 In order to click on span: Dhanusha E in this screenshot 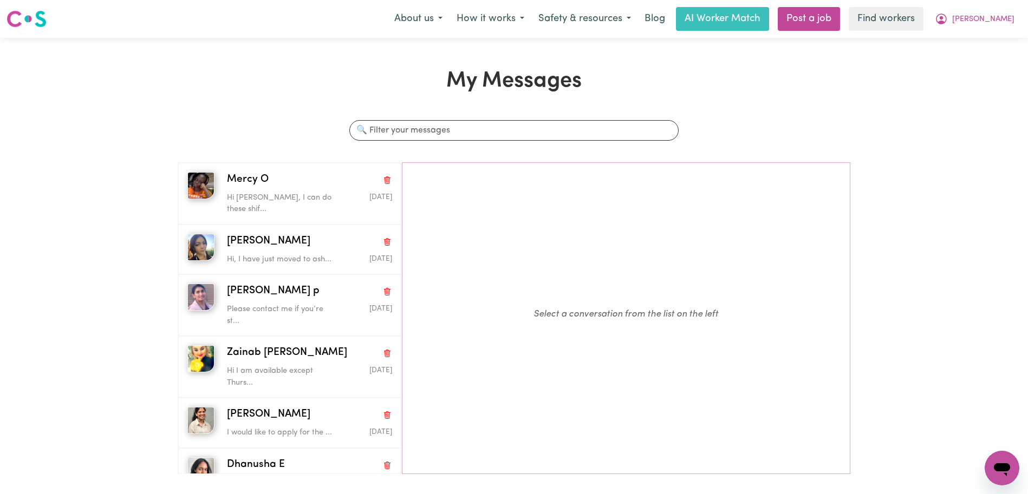, I will do `click(256, 465)`.